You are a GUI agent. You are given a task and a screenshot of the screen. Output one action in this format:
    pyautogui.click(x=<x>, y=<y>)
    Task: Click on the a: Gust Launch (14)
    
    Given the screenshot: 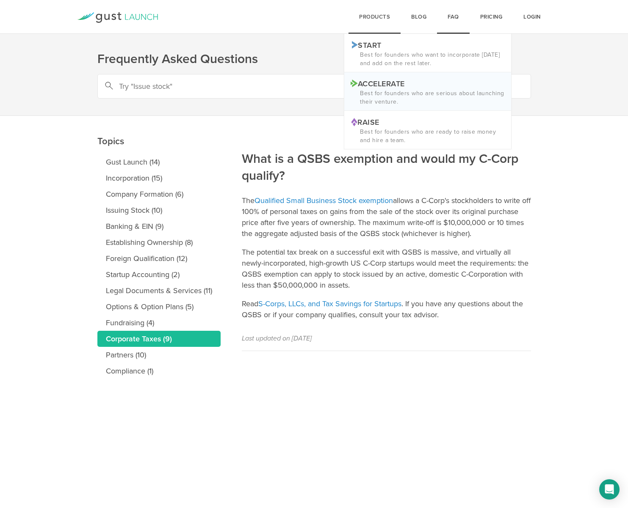 What is the action you would take?
    pyautogui.click(x=159, y=162)
    